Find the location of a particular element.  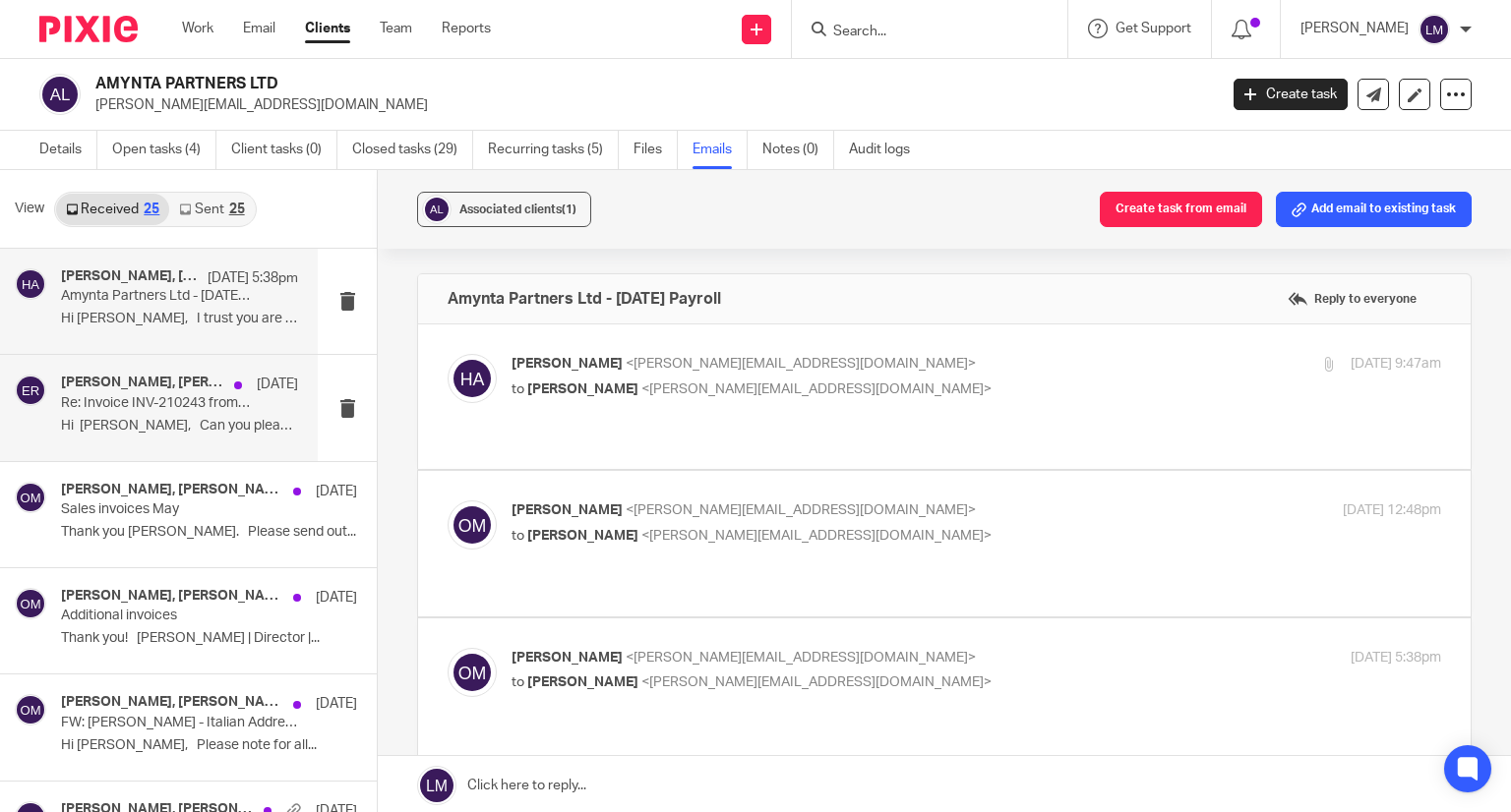

span: Junior Accountant is located at coordinates (233, 213).